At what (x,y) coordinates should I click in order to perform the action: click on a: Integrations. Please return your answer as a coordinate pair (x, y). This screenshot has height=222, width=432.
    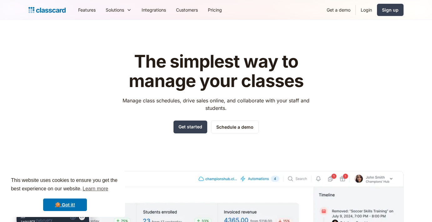
    Looking at the image, I should click on (154, 10).